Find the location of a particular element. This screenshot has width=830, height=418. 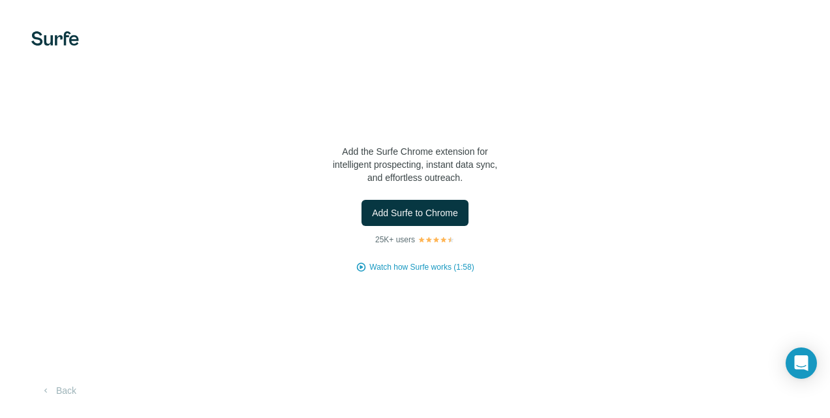

button: Add Surfe to Chrome is located at coordinates (415, 213).